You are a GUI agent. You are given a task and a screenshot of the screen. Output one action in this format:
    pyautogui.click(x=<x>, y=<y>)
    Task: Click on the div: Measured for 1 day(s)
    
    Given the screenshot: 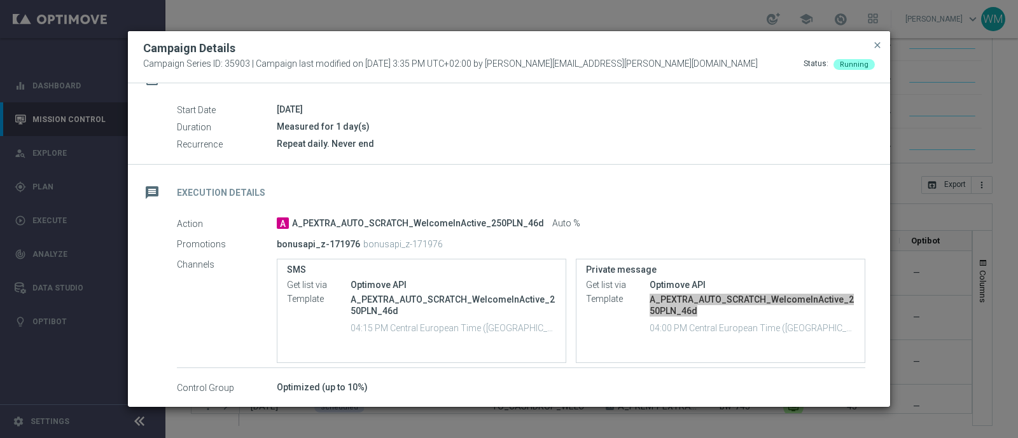 What is the action you would take?
    pyautogui.click(x=571, y=127)
    